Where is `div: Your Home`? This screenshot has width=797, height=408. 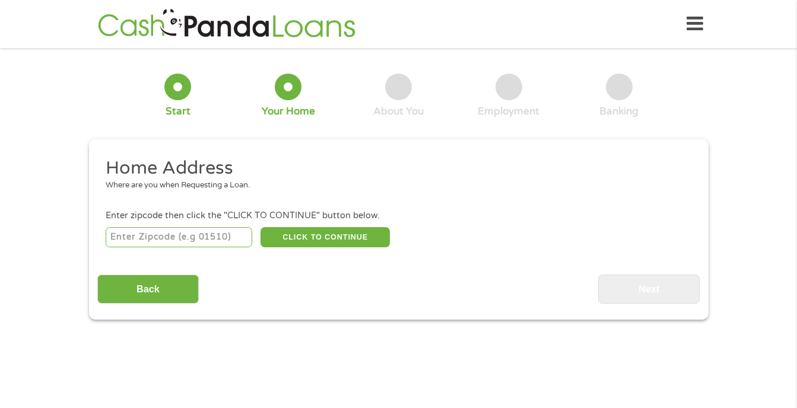 div: Your Home is located at coordinates (288, 112).